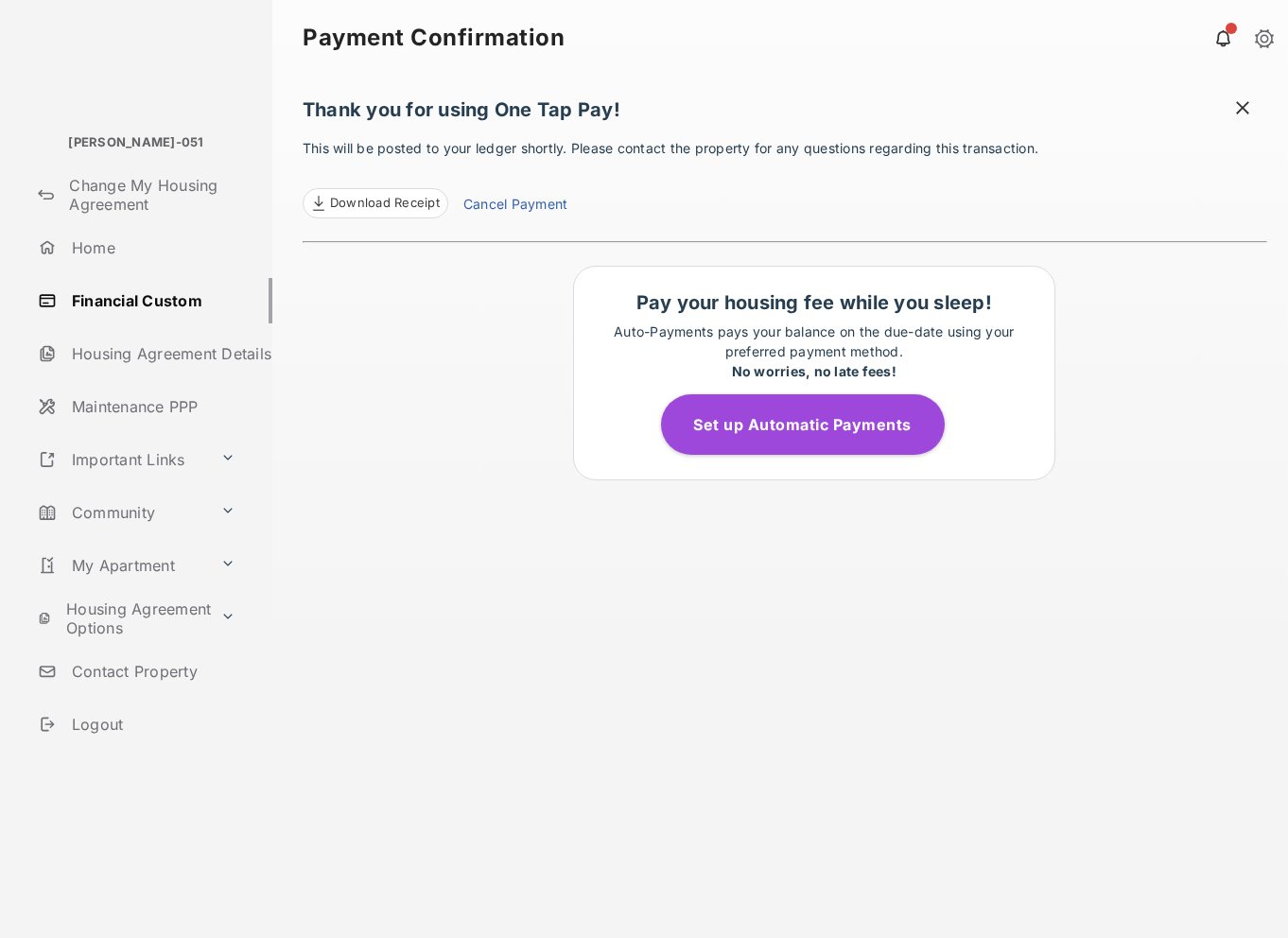 This screenshot has width=1288, height=938. Describe the element at coordinates (151, 725) in the screenshot. I see `a: Logout` at that location.